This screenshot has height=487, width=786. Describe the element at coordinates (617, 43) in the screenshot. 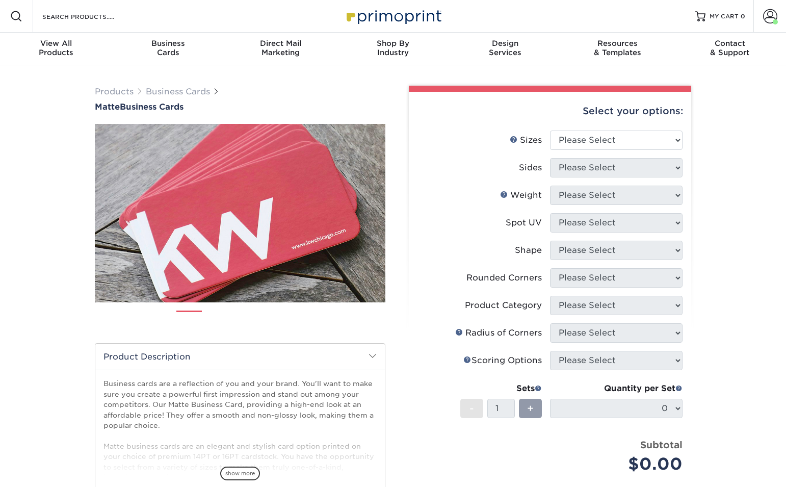

I see `span: Resources` at that location.